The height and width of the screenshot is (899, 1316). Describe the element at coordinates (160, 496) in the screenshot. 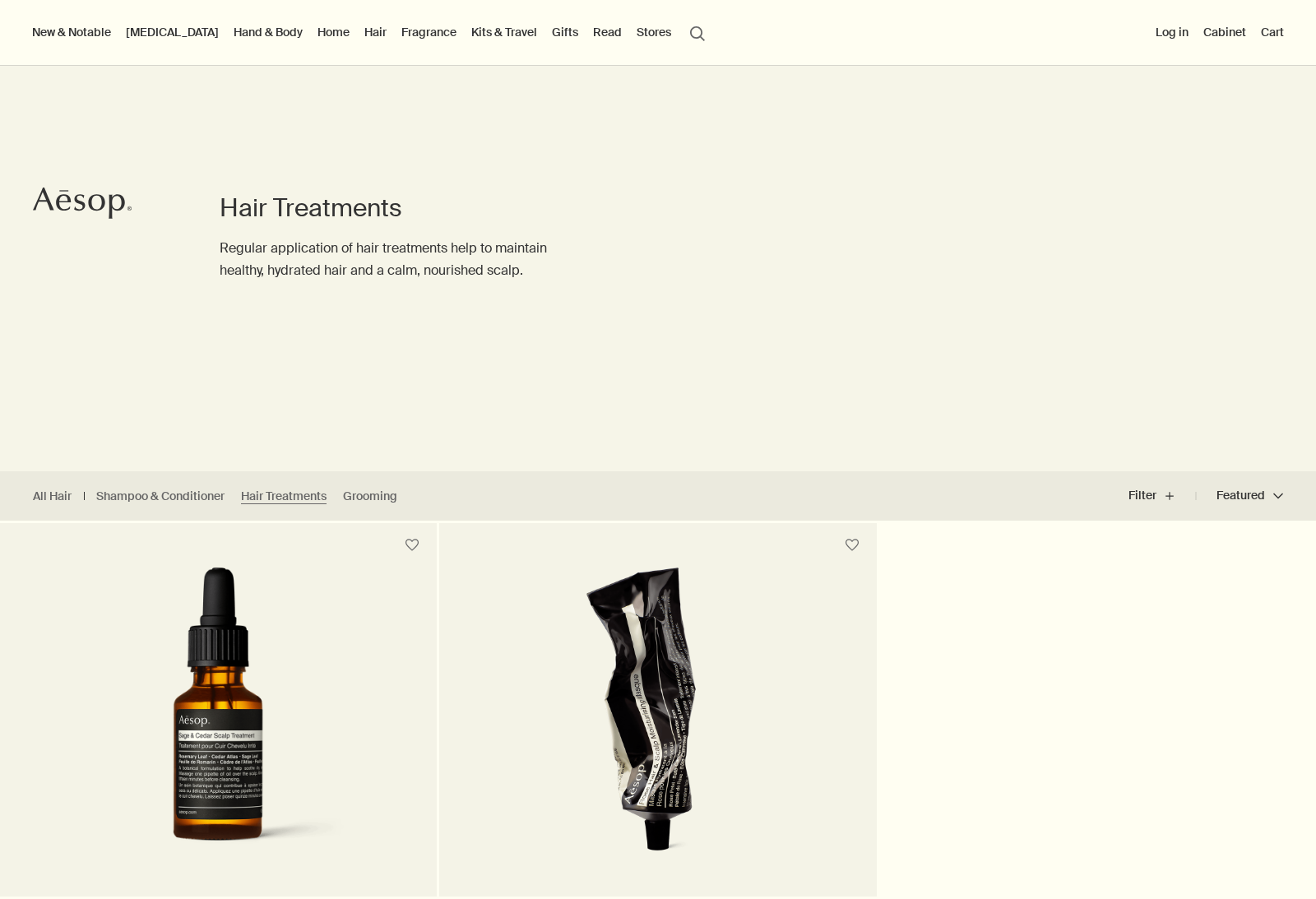

I see `a: Shampoo & Conditioner` at that location.